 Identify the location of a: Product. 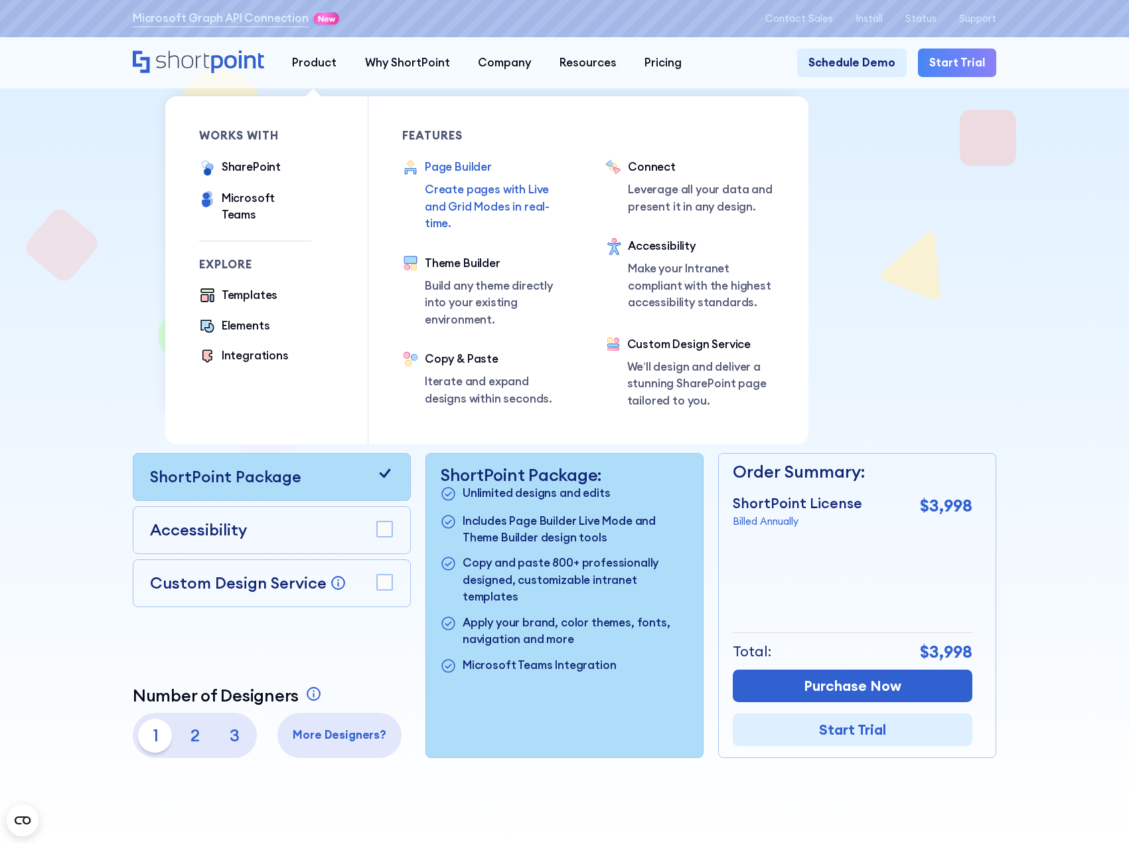
(315, 62).